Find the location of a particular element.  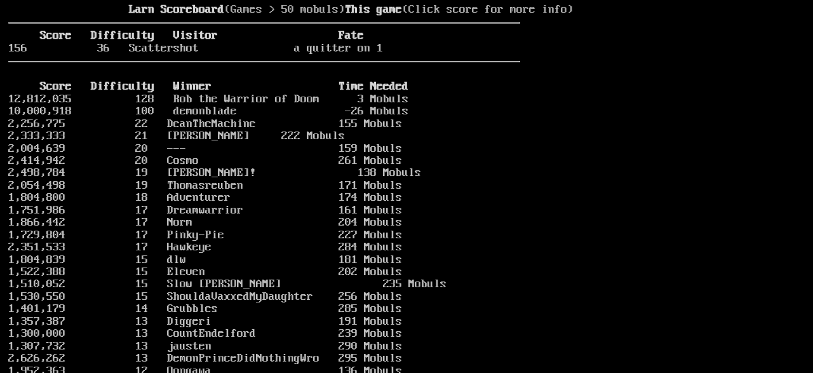

a: 1,804,839 15 dlw 181 Mobuls is located at coordinates (205, 260).